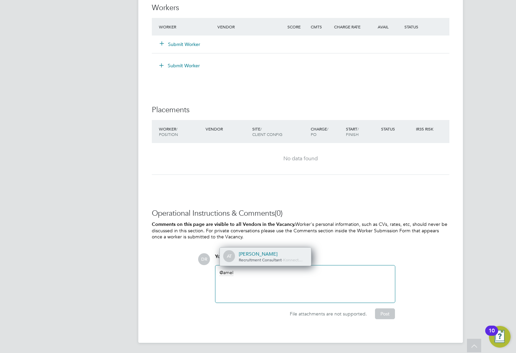  I want to click on span: / PO, so click(320, 132).